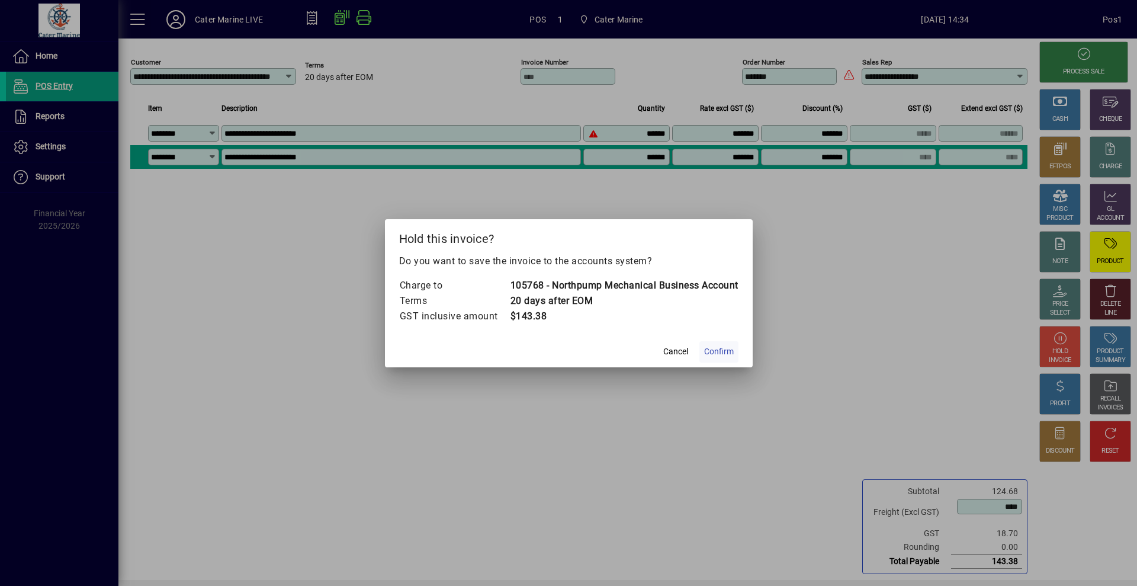 This screenshot has height=586, width=1137. I want to click on td: $143.38, so click(624, 316).